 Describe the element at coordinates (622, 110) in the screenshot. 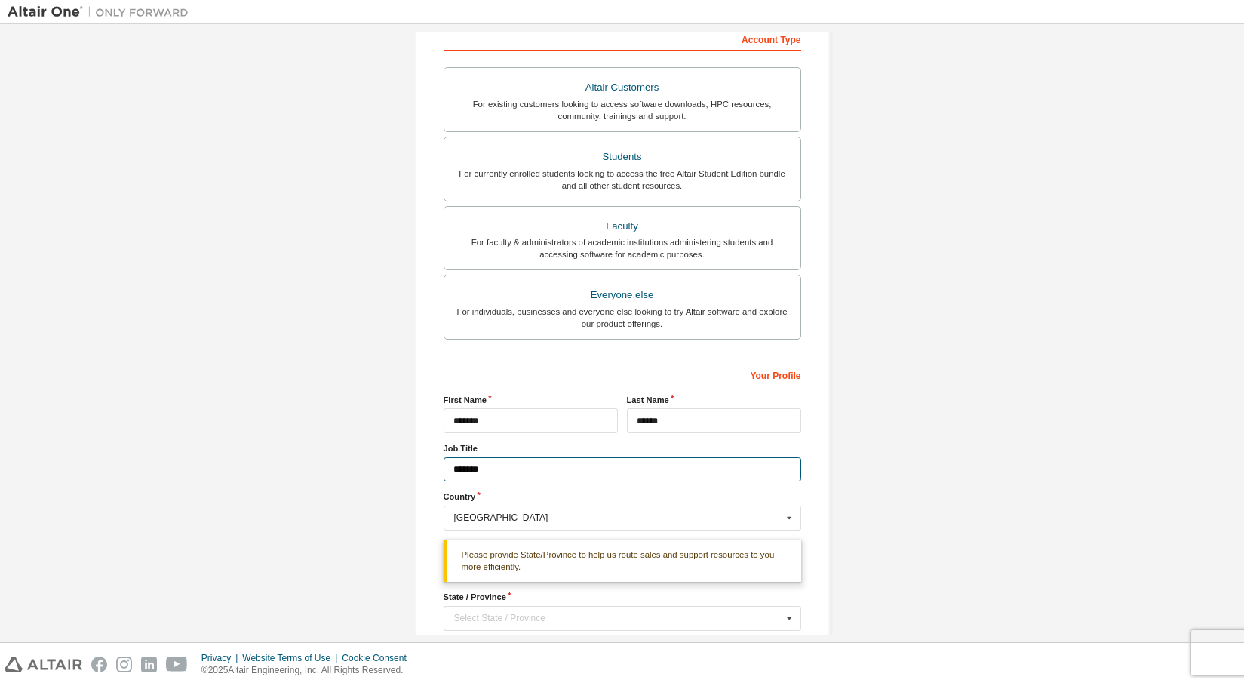

I see `div: For existing customers looking to access software downloads, HPC resources, community, trainings ...` at that location.